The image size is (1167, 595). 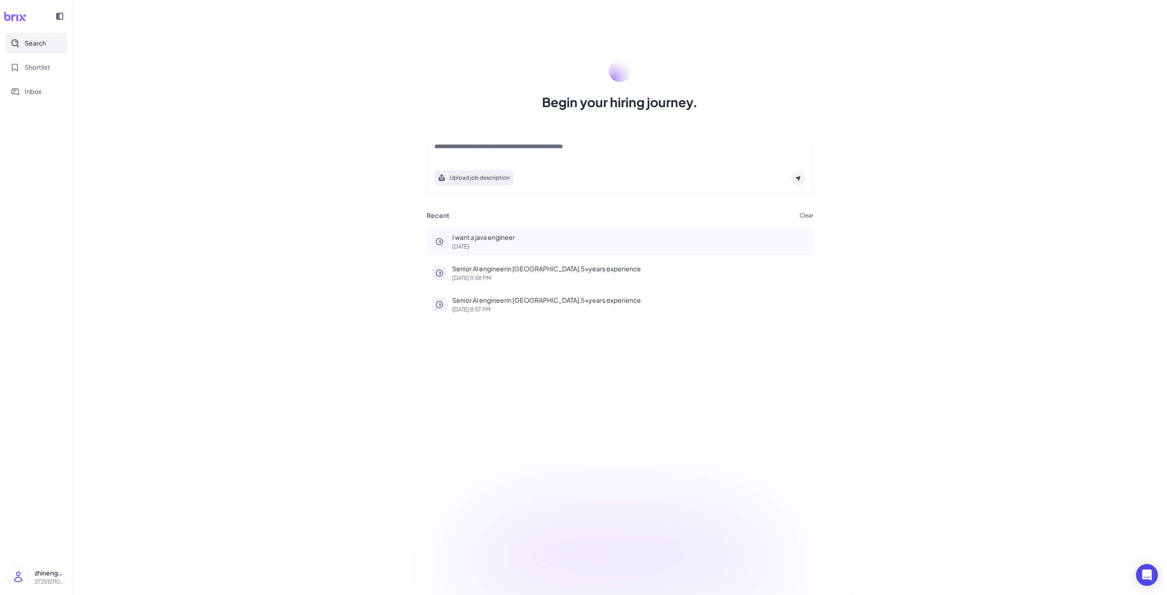 What do you see at coordinates (18, 577) in the screenshot?
I see `img: user_logo.png` at bounding box center [18, 577].